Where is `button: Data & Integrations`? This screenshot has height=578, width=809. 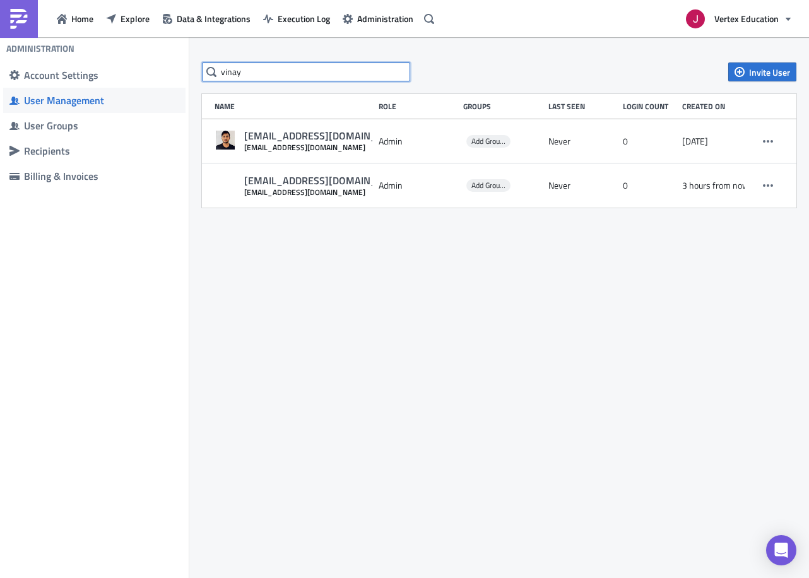
button: Data & Integrations is located at coordinates (206, 18).